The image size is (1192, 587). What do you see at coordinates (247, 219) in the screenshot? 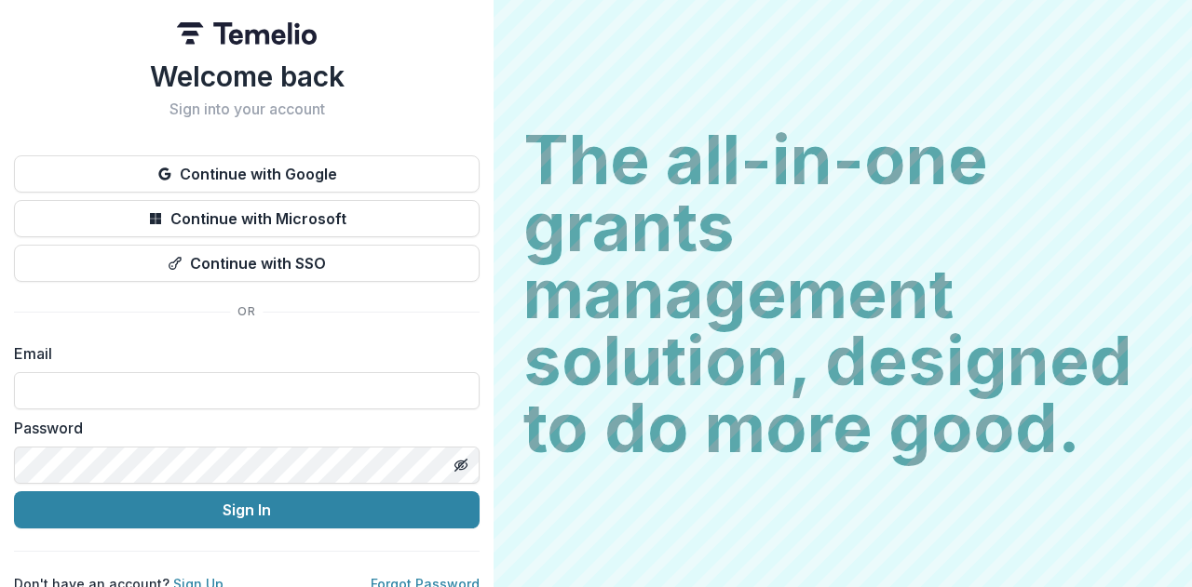
I see `button: Continue with Microsoft` at bounding box center [247, 219].